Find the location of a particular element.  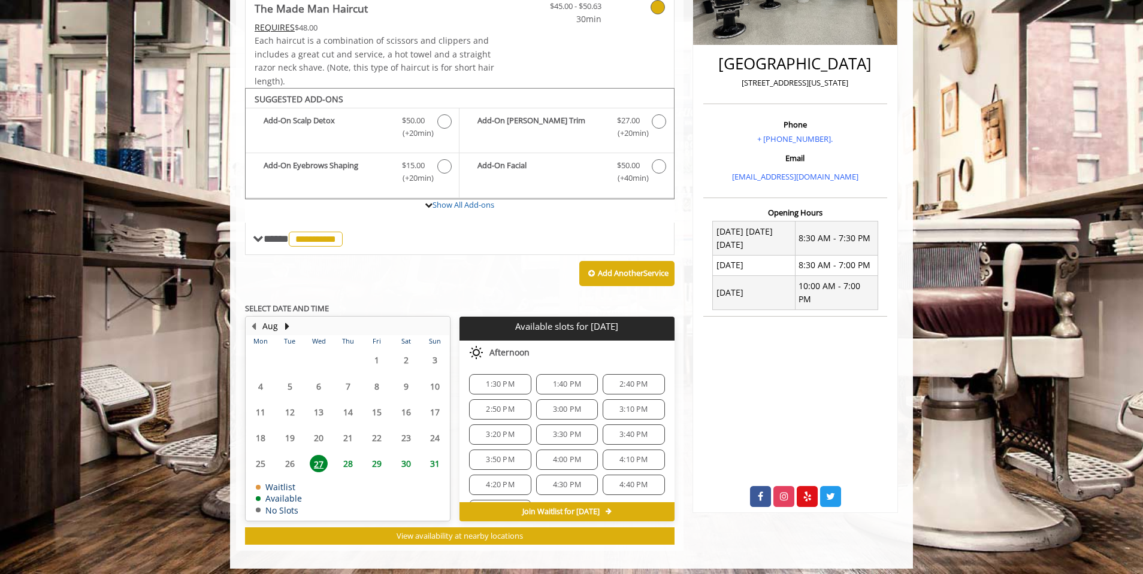

span: 4:40 PM is located at coordinates (633, 485).